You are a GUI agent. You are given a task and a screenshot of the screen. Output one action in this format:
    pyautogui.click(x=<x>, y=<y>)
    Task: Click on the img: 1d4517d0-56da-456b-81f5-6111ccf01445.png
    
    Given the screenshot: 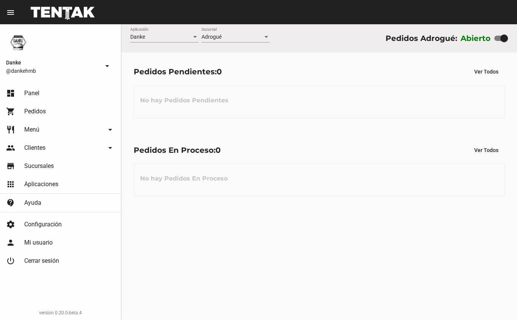 What is the action you would take?
    pyautogui.click(x=18, y=42)
    